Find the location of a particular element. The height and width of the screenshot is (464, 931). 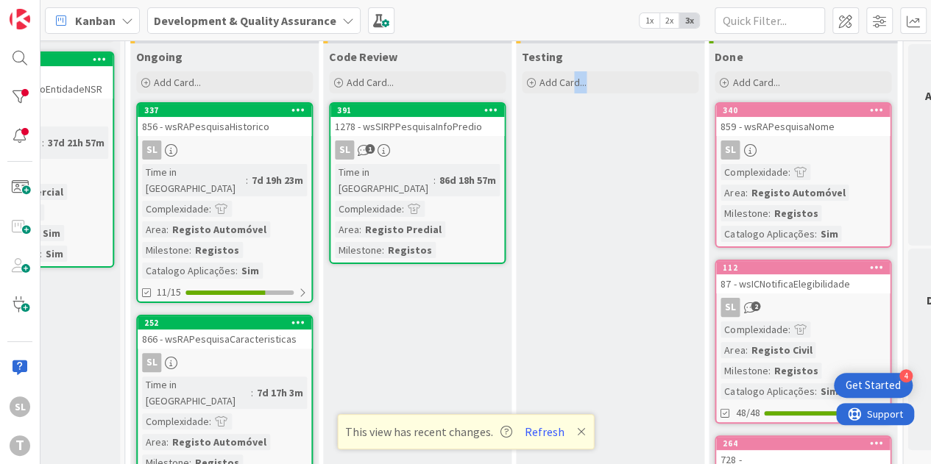

div: 11287 - wsICNotificaElegibilidade is located at coordinates (803, 278).